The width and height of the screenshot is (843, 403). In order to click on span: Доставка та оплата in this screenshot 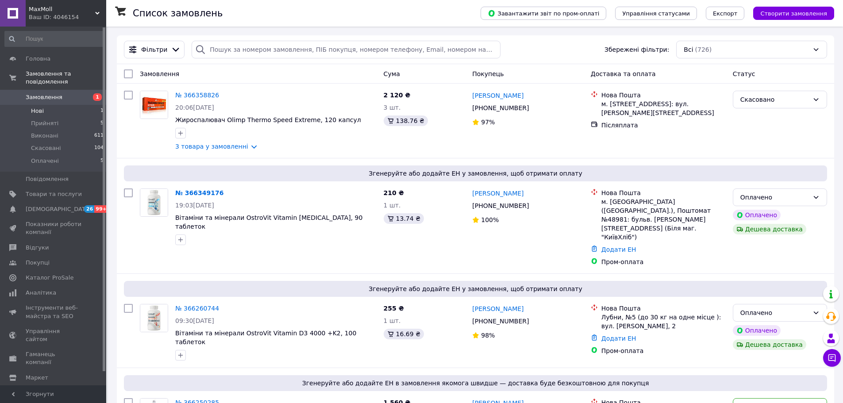, I will do `click(623, 74)`.